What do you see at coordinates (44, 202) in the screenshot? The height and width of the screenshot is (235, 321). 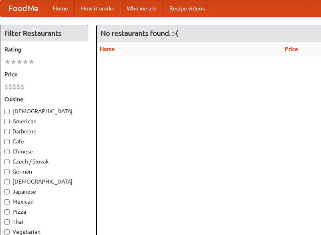 I see `label: Mexican` at bounding box center [44, 202].